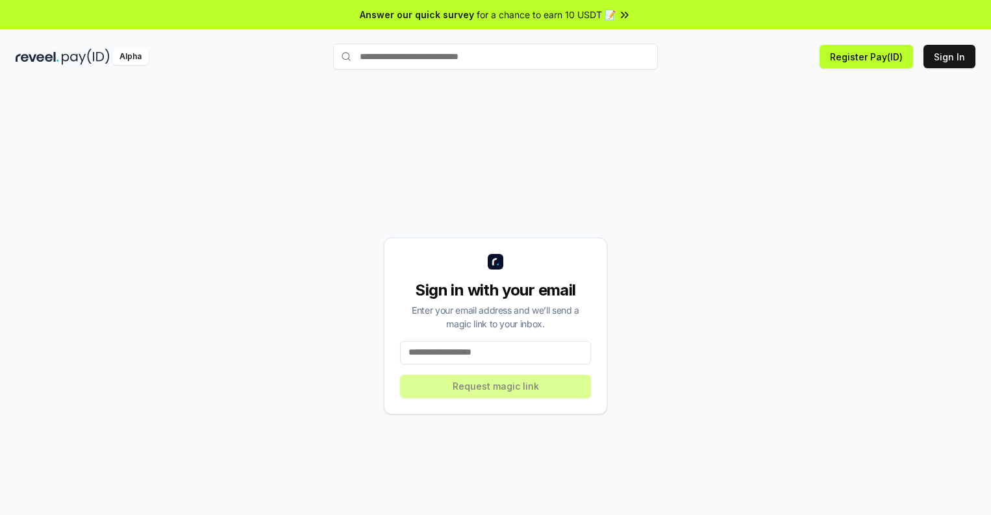 This screenshot has width=991, height=515. I want to click on span: for a chance to earn 10 USDT 📝, so click(546, 14).